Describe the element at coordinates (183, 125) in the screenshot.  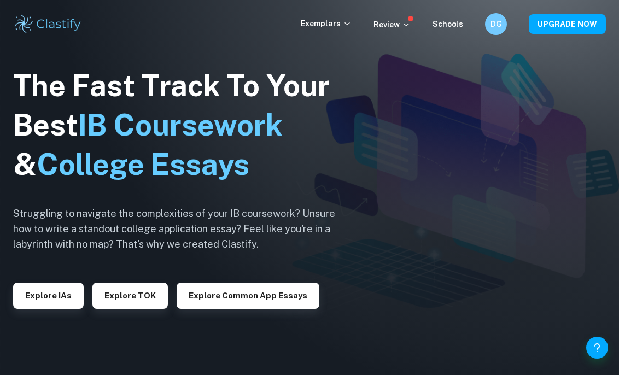
I see `h1: The Fast Track To Your Best &` at that location.